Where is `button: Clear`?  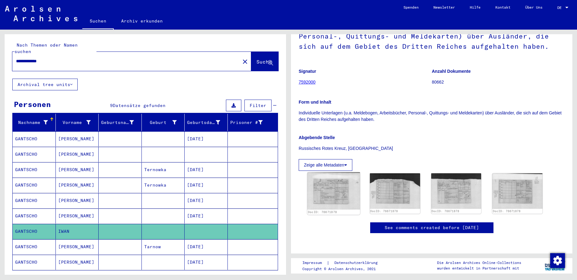 button: Clear is located at coordinates (245, 61).